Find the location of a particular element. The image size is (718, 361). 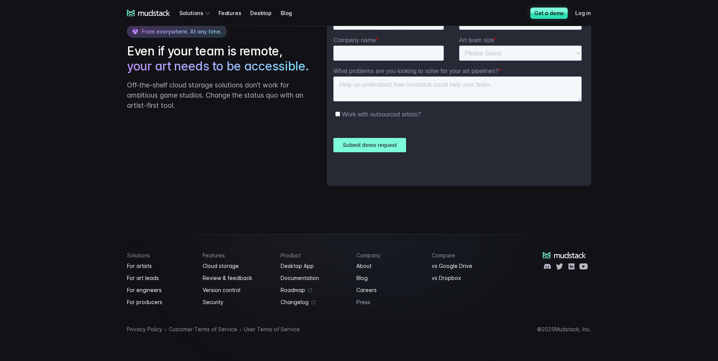

a: Cloud storage is located at coordinates (237, 266).